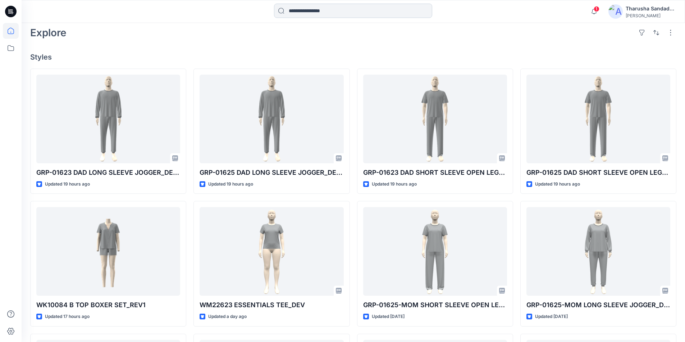  I want to click on p: Updated 17 hours ago, so click(67, 317).